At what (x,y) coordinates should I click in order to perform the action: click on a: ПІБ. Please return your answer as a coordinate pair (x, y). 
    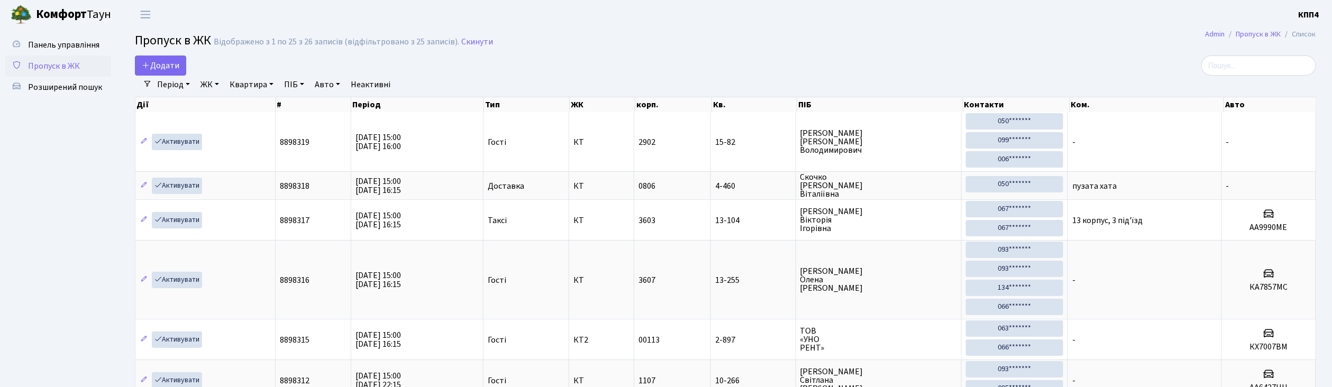
    Looking at the image, I should click on (294, 85).